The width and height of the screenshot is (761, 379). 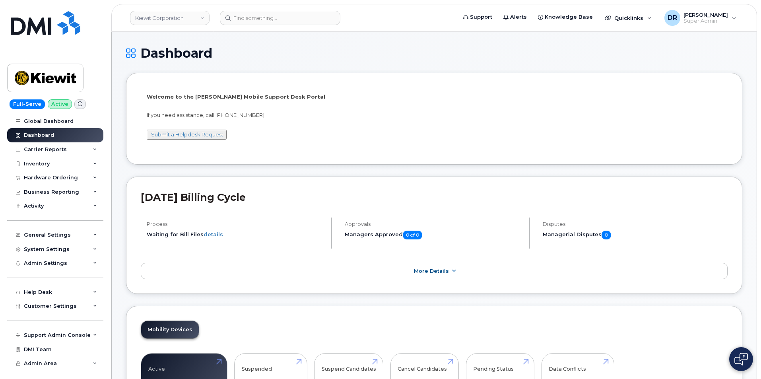 What do you see at coordinates (606, 235) in the screenshot?
I see `span: 0` at bounding box center [606, 235].